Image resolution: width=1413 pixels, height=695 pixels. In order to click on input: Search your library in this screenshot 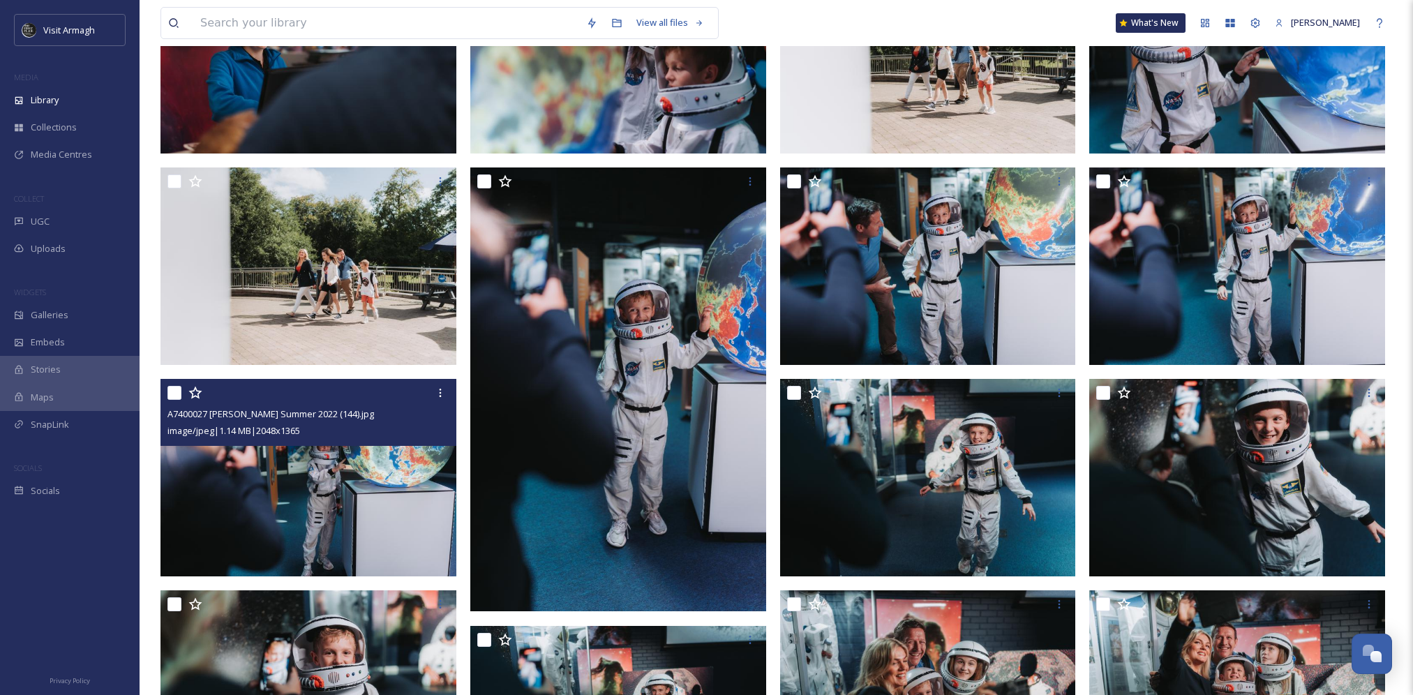, I will do `click(386, 23)`.